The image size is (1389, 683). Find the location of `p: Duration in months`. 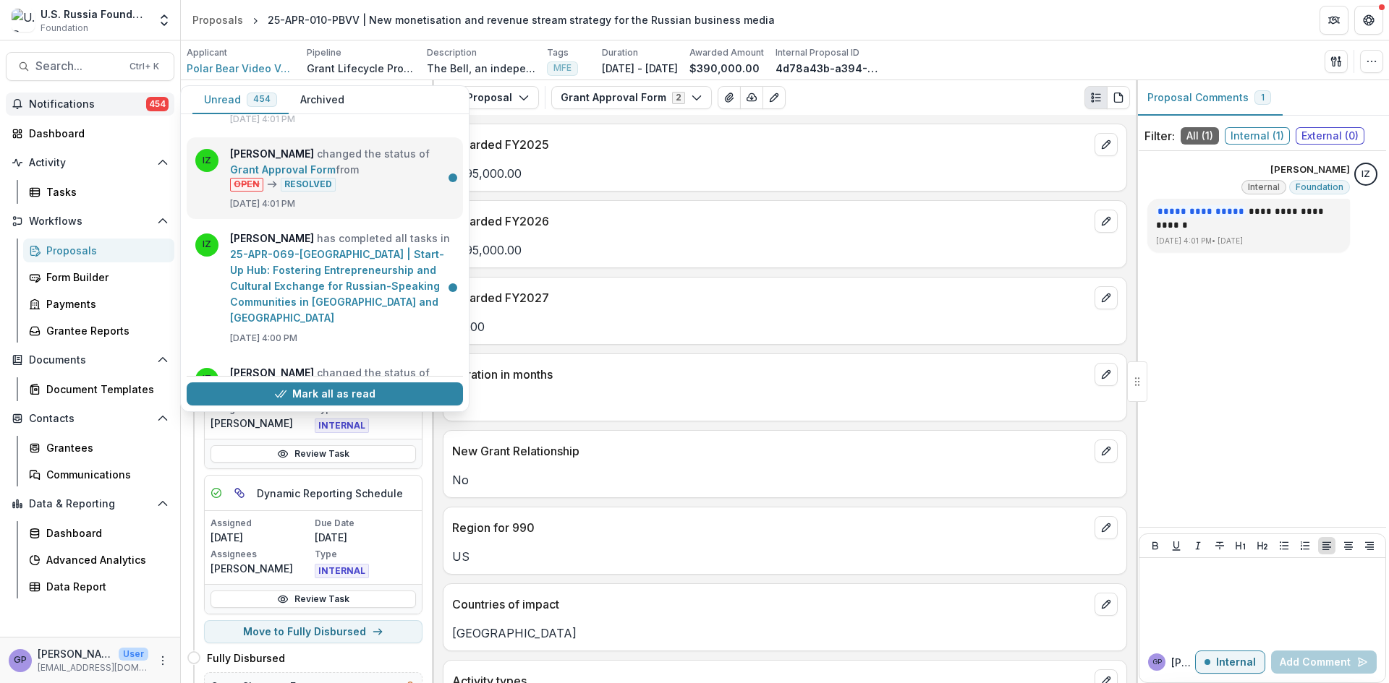

p: Duration in months is located at coordinates (770, 375).